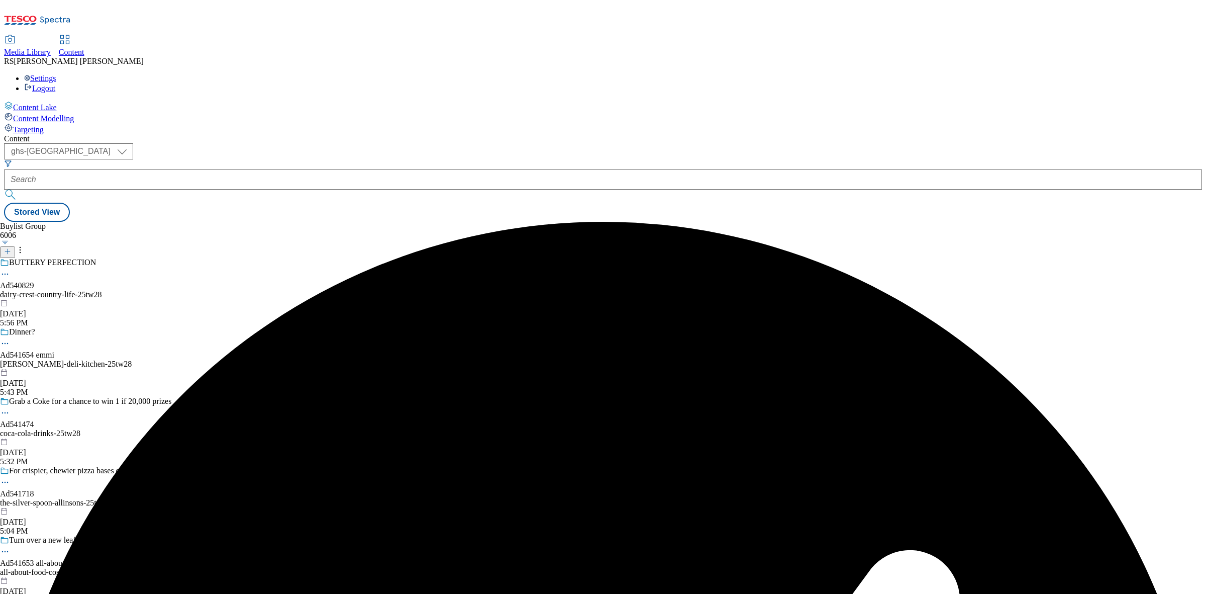 Image resolution: width=1206 pixels, height=594 pixels. Describe the element at coordinates (52, 262) in the screenshot. I see `div: BUTTERY PERFECTION` at that location.